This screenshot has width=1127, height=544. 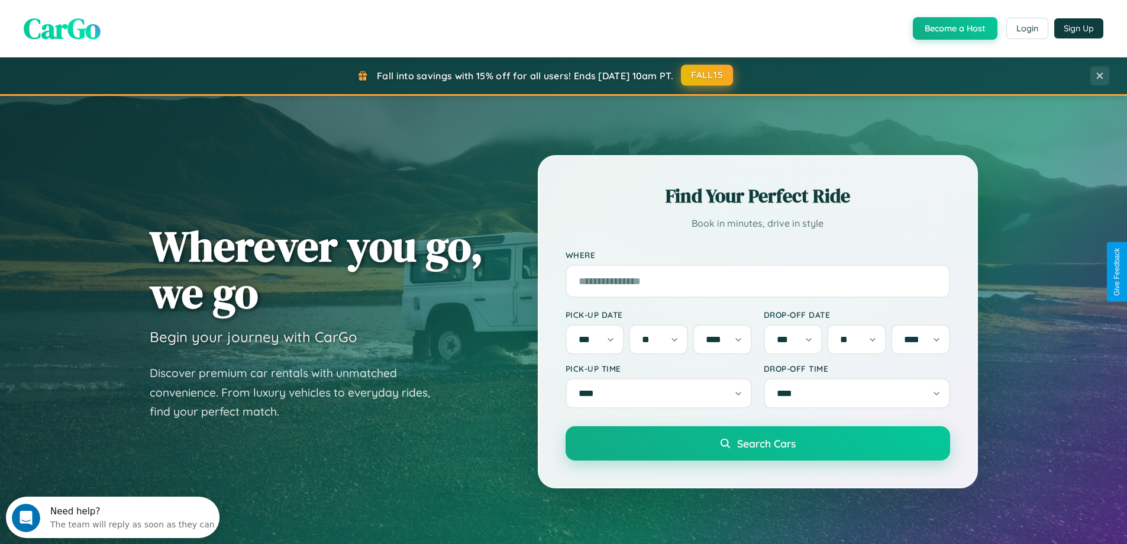 What do you see at coordinates (1027, 28) in the screenshot?
I see `button: Login` at bounding box center [1027, 28].